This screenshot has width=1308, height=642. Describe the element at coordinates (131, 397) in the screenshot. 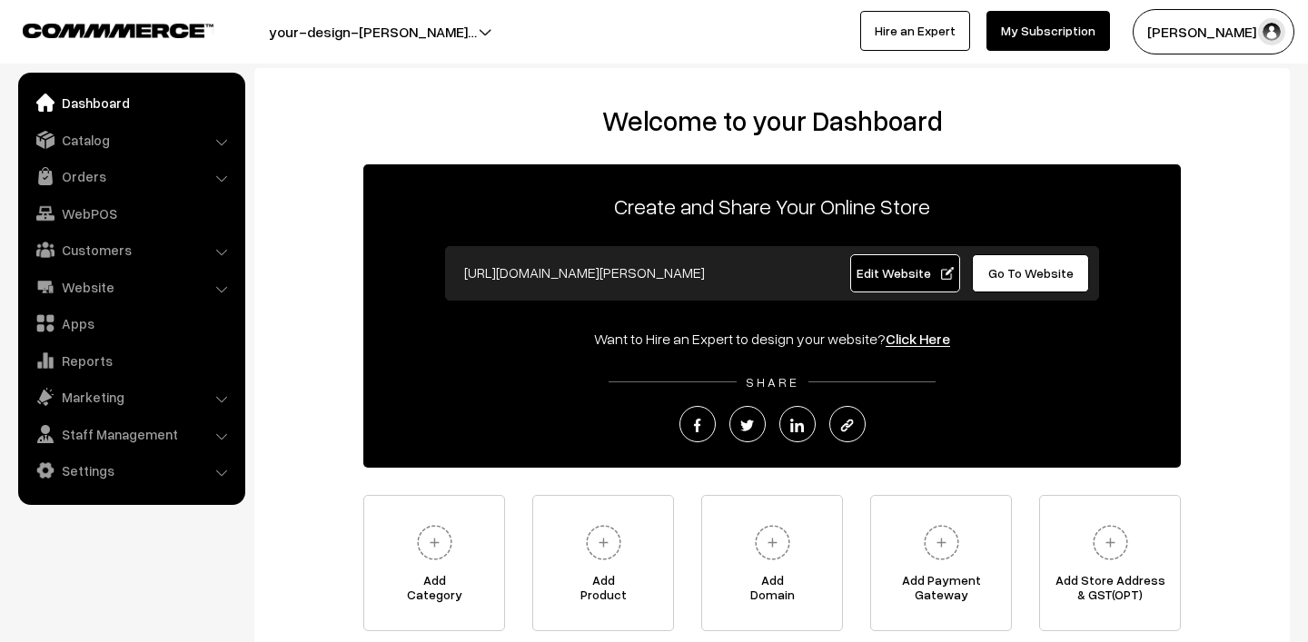

I see `a: Marketing` at that location.